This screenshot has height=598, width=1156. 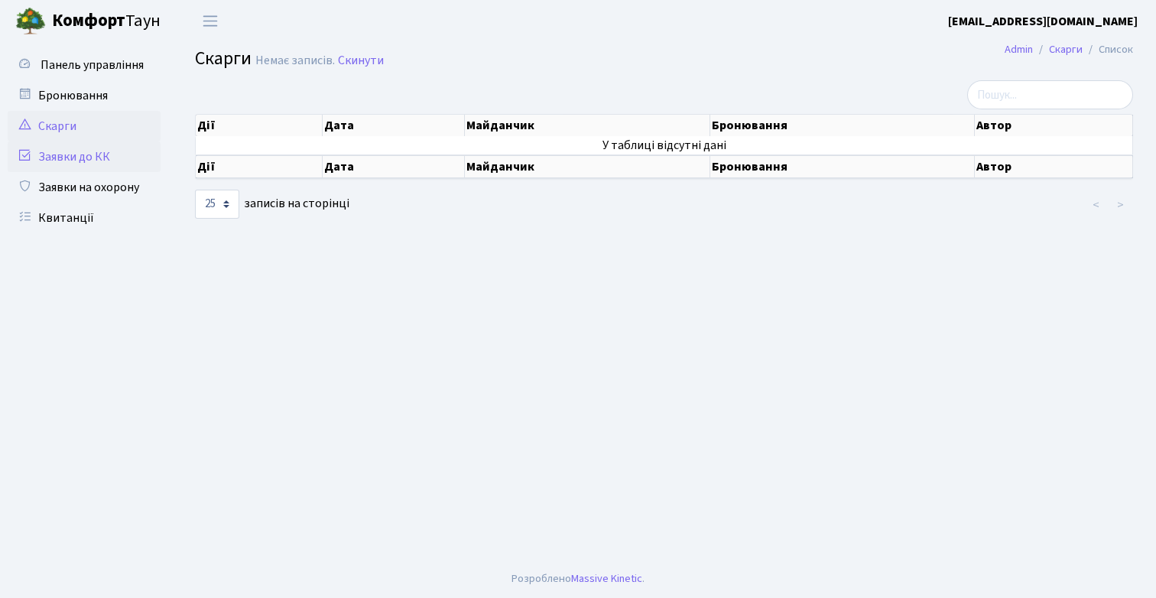 What do you see at coordinates (272, 204) in the screenshot?
I see `label: записів на сторінці` at bounding box center [272, 204].